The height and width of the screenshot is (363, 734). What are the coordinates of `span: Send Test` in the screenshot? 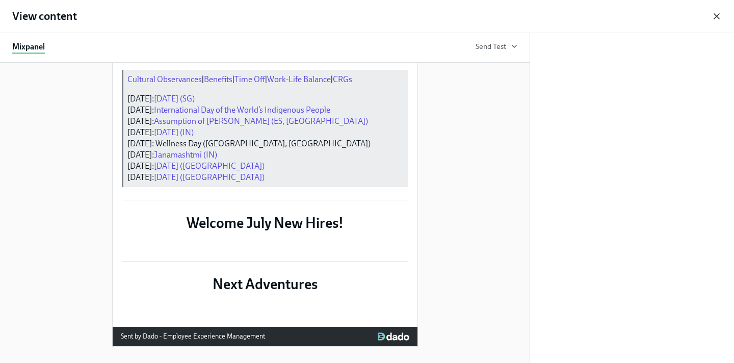 It's located at (496, 46).